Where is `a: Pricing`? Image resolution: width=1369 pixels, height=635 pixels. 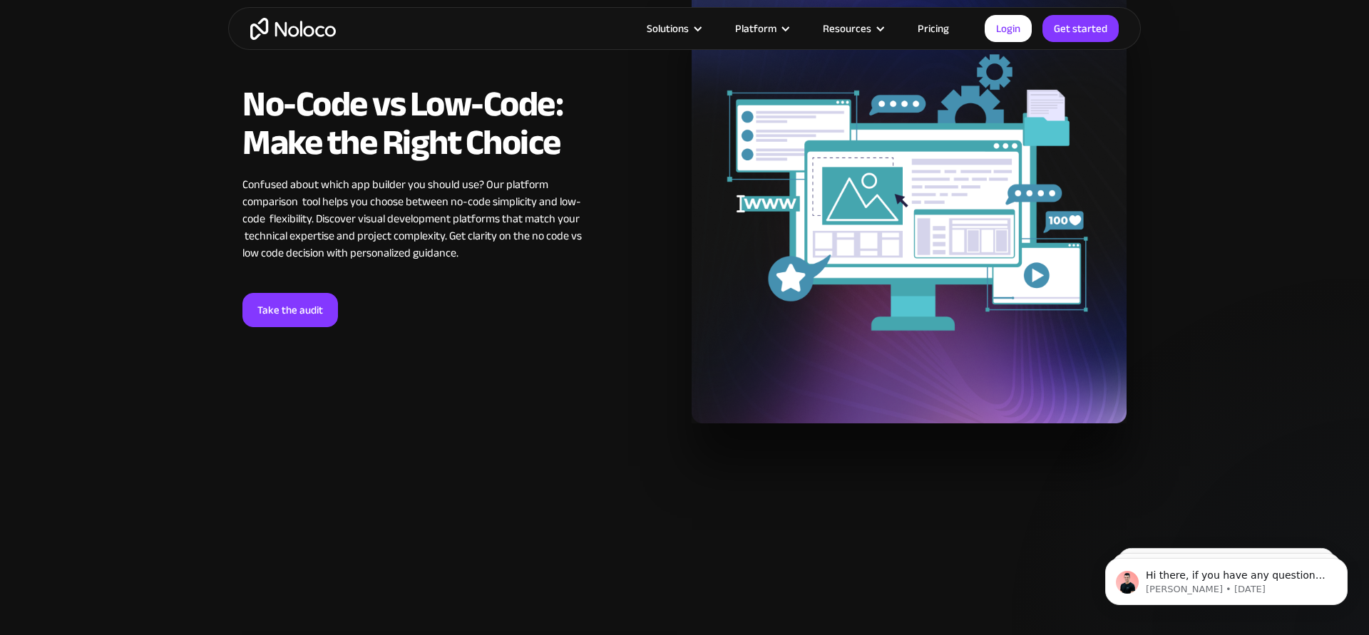
a: Pricing is located at coordinates (933, 29).